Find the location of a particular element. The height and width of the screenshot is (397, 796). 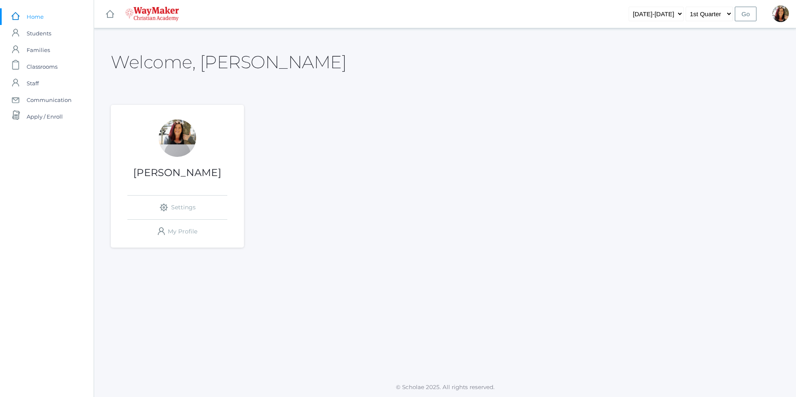

span: Classrooms is located at coordinates (42, 67).